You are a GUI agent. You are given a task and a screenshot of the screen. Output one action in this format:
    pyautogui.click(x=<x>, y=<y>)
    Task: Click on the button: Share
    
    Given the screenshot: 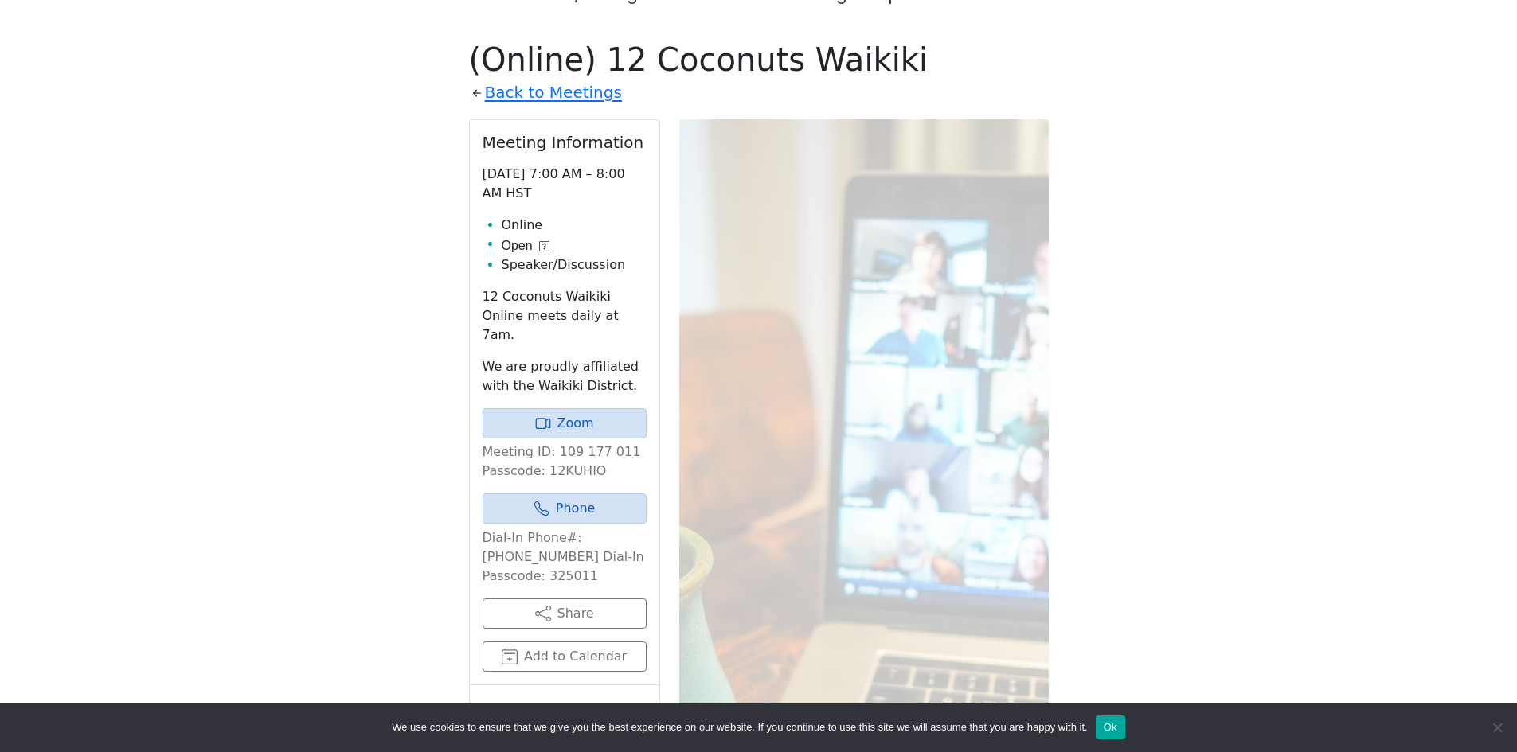 What is the action you would take?
    pyautogui.click(x=564, y=614)
    